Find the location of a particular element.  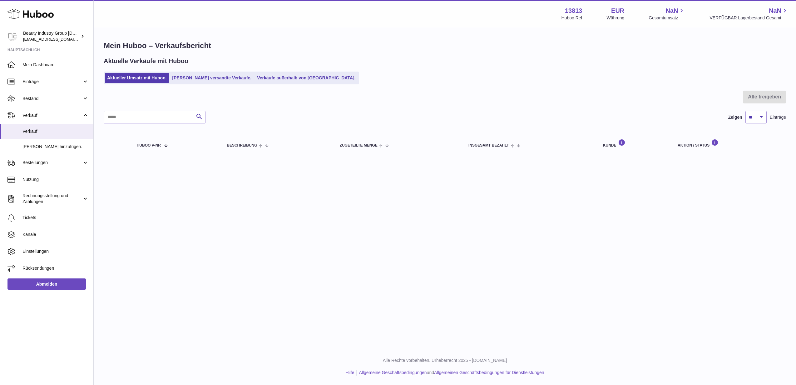

label: Zeigen is located at coordinates (736, 117).